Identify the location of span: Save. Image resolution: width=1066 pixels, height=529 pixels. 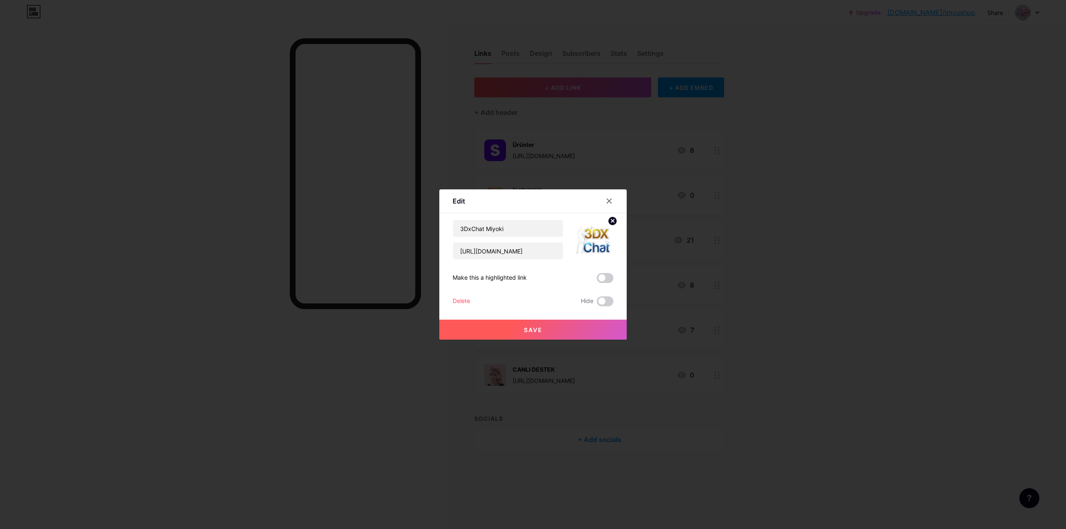
(533, 330).